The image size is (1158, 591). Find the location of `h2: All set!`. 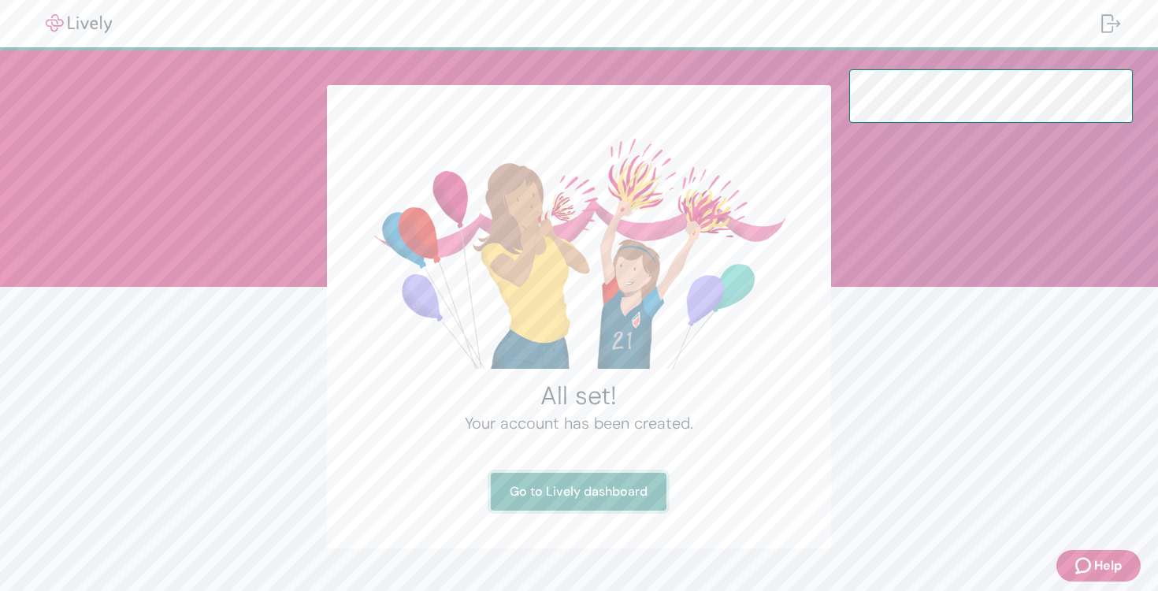

h2: All set! is located at coordinates (579, 396).